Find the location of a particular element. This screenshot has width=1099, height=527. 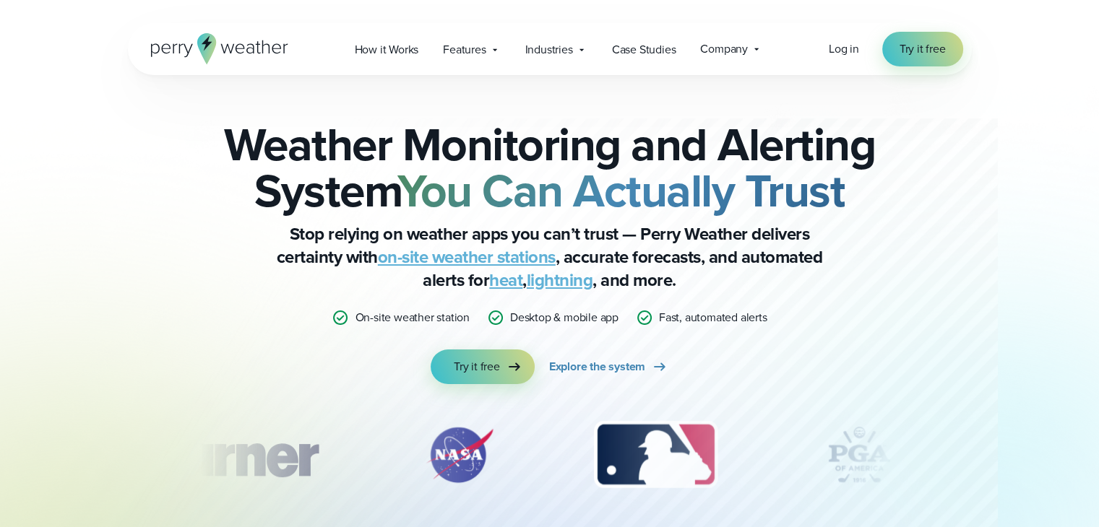

img: NASA.svg is located at coordinates (459, 455).